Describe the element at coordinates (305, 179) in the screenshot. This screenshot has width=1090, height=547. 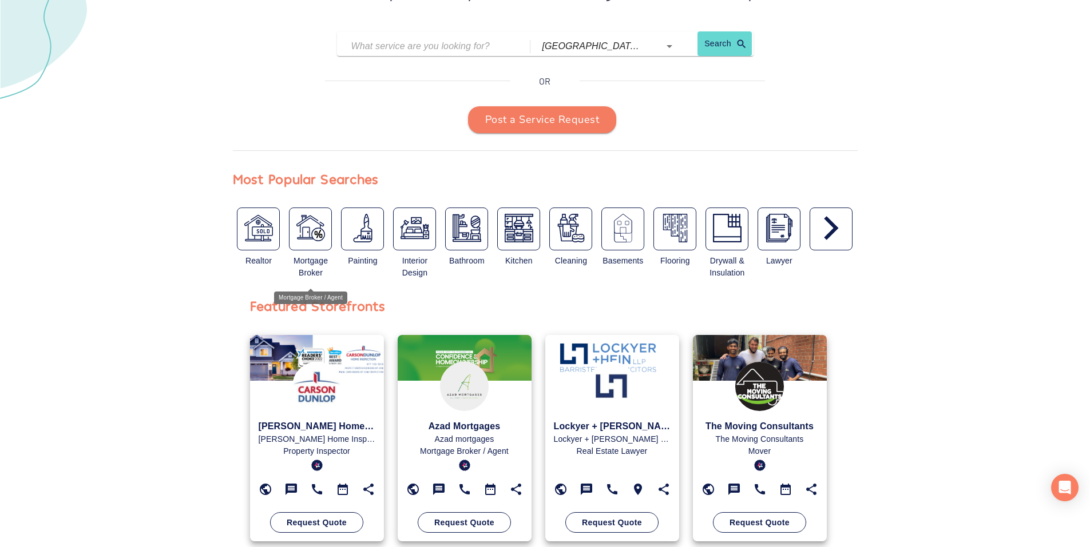
I see `div: Most Popular Searches` at that location.